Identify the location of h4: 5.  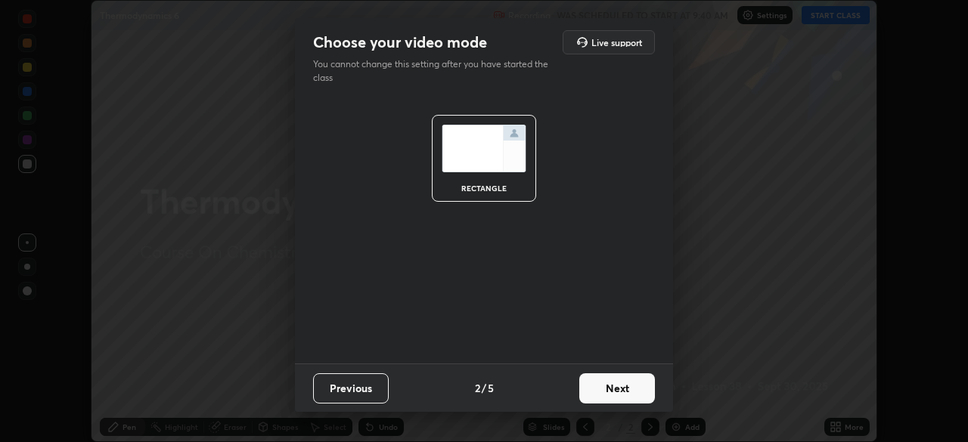
(491, 388).